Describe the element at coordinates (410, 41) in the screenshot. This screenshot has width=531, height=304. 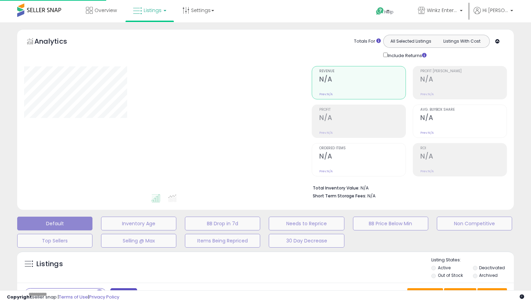
I see `button: All Selected Listings` at that location.